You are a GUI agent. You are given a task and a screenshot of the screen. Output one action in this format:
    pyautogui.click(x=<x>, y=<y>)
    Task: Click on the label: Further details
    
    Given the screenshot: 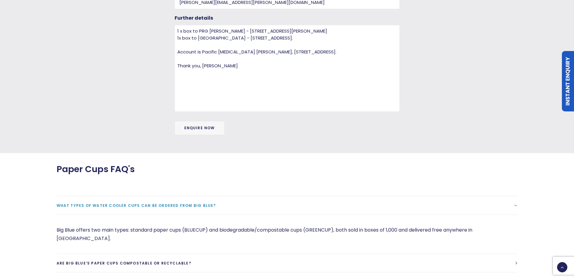 What is the action you would take?
    pyautogui.click(x=194, y=18)
    